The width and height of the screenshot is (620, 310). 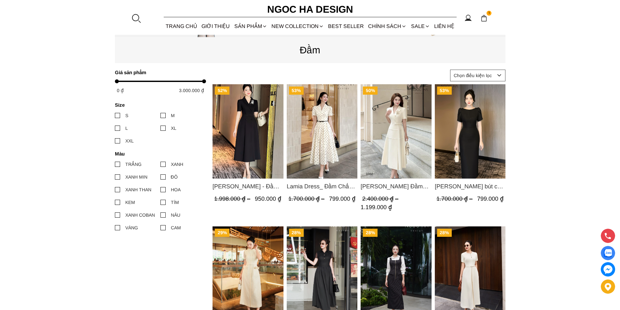 I want to click on div: KEM, so click(x=130, y=202).